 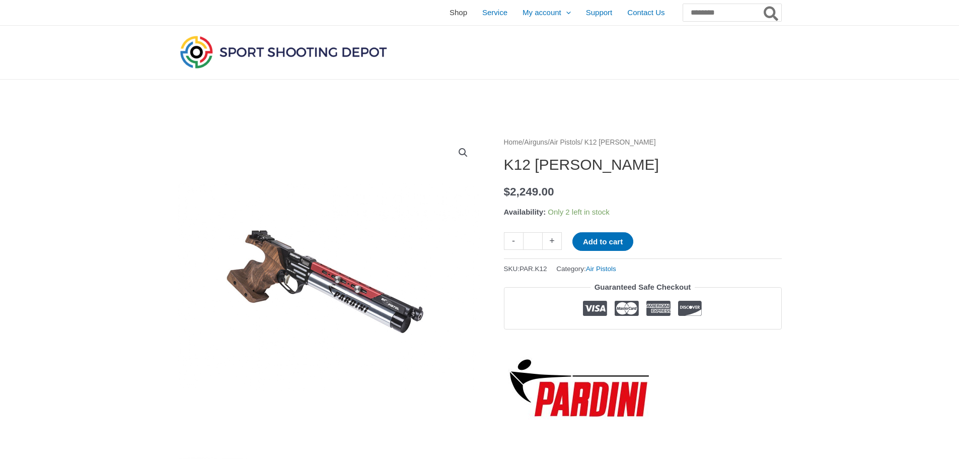 I want to click on a: Pardini, so click(x=580, y=388).